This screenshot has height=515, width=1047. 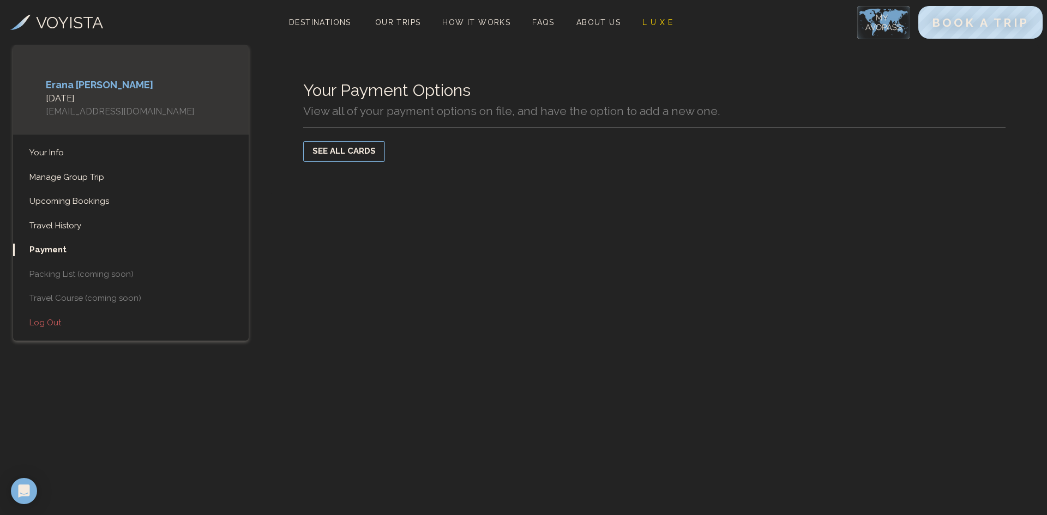 I want to click on a: Packing List (coming soon), so click(x=131, y=274).